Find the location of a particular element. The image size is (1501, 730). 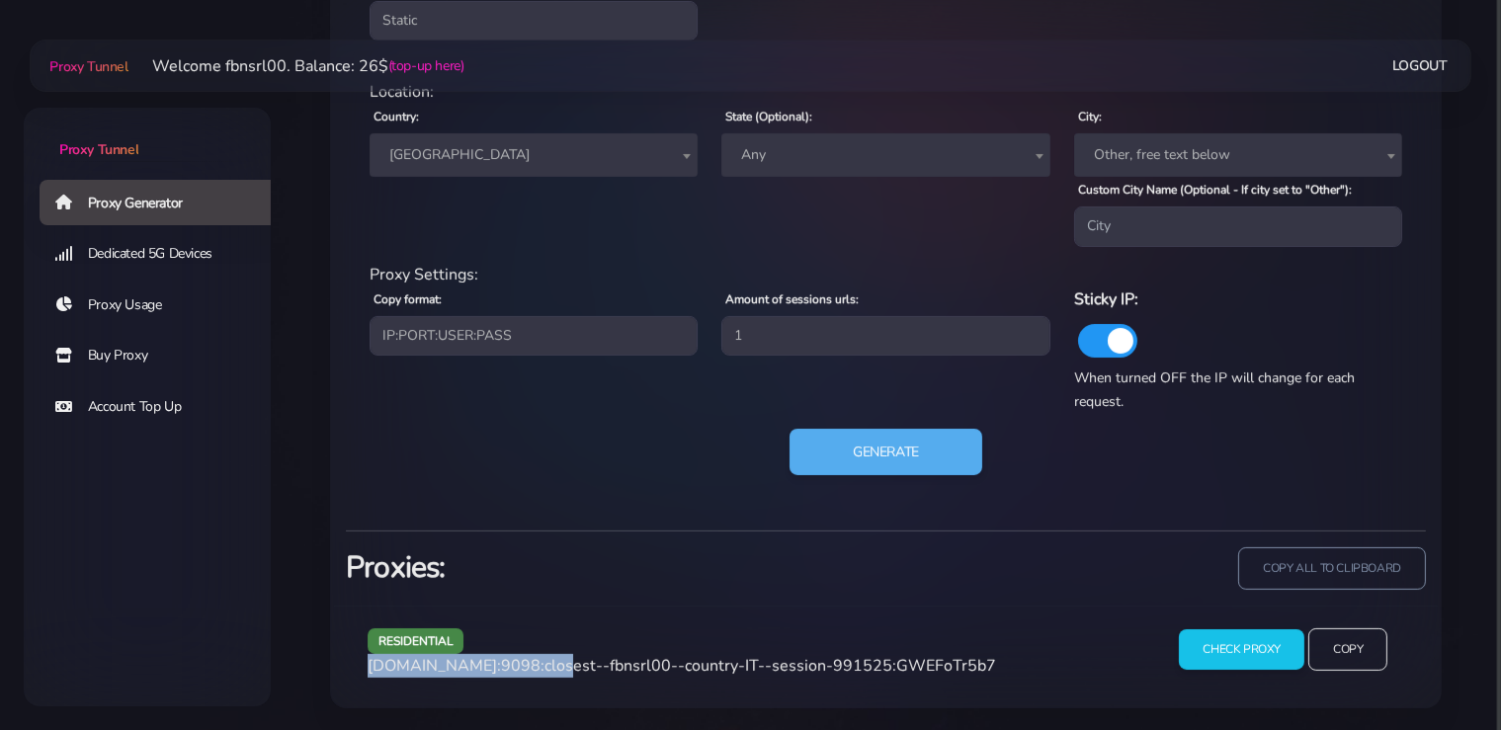

span: Other, free text below is located at coordinates (1238, 155).